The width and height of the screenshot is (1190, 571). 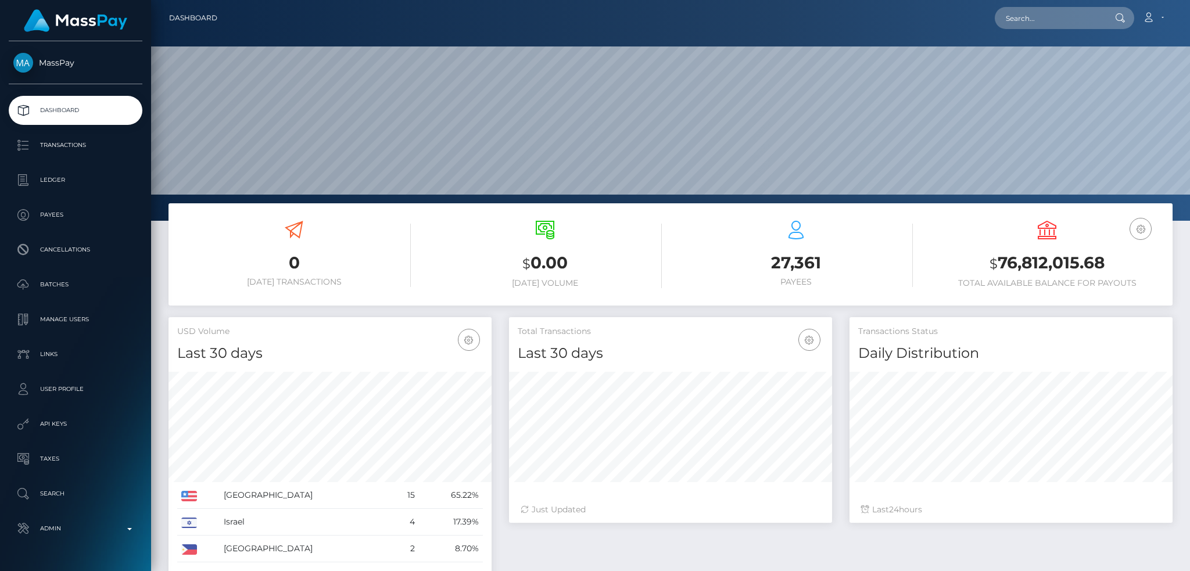 What do you see at coordinates (76, 180) in the screenshot?
I see `p: Ledger` at bounding box center [76, 180].